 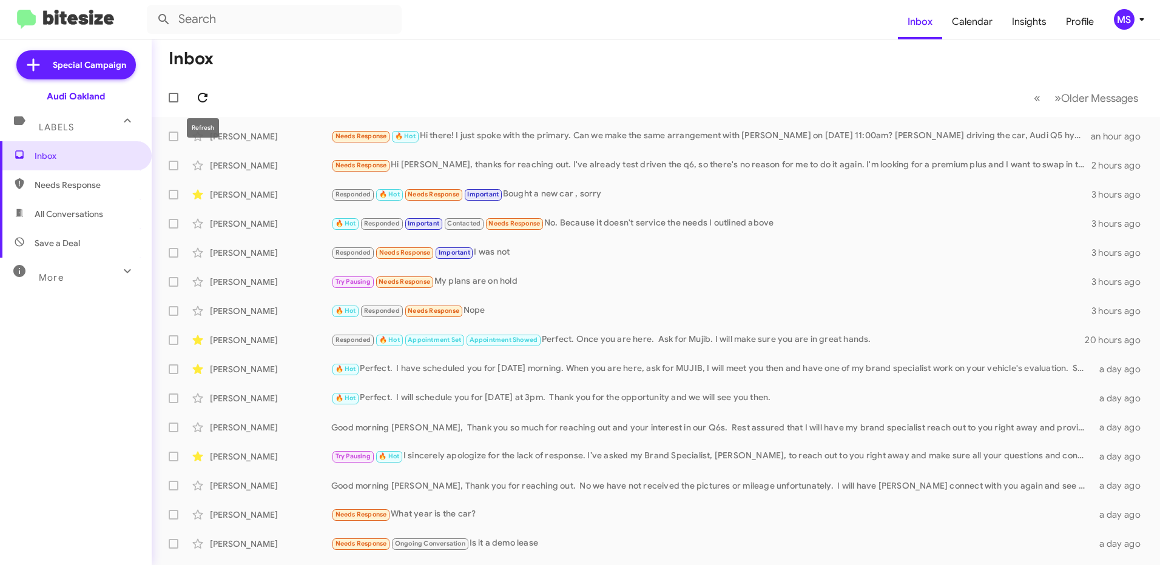 I want to click on button: MS, so click(x=1125, y=19).